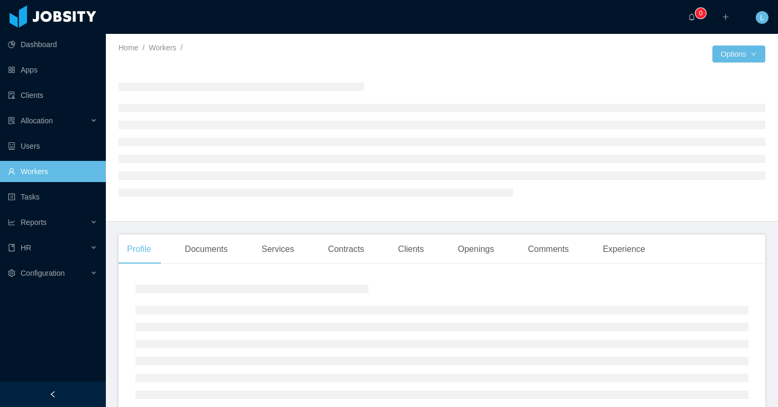 This screenshot has height=407, width=778. I want to click on span: Reports, so click(33, 222).